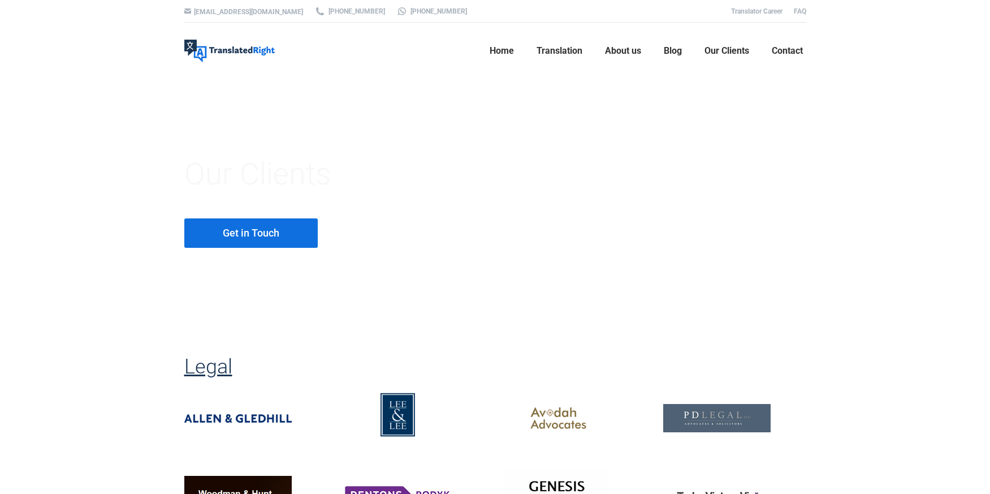  What do you see at coordinates (495, 174) in the screenshot?
I see `h1: Our Clients` at bounding box center [495, 174].